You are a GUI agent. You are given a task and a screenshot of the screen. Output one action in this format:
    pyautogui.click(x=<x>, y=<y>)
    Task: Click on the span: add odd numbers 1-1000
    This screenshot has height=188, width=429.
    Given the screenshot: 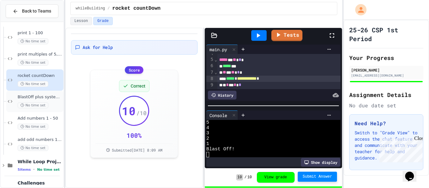 What is the action you would take?
    pyautogui.click(x=40, y=140)
    